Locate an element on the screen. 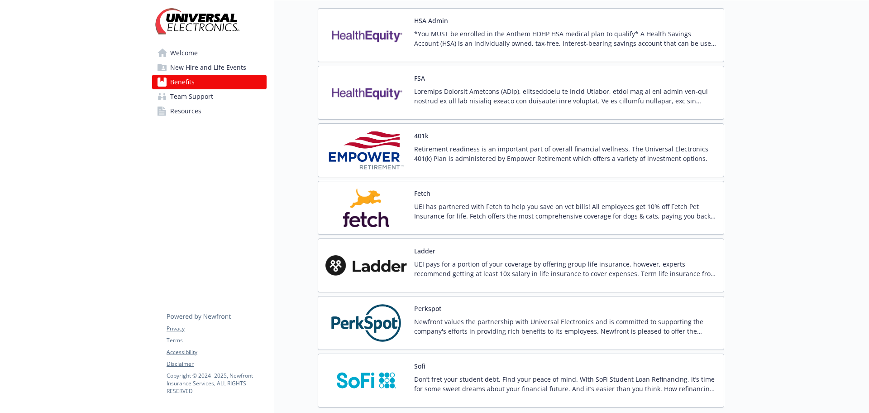  p: *You MUST be enrolled in the Anthem HDHP HSA medical plan to qualify* A Health Savings Account (H... is located at coordinates (566, 38).